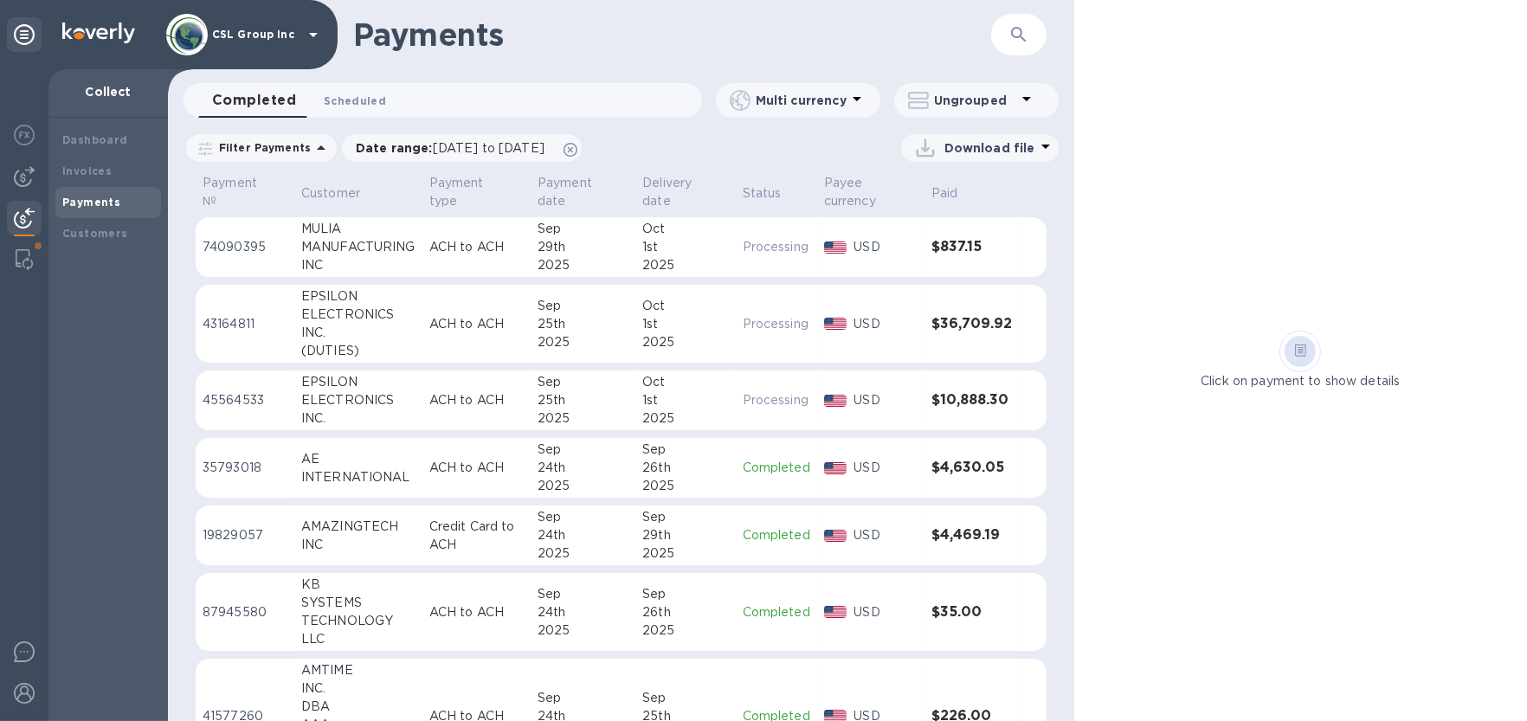 This screenshot has width=1527, height=721. What do you see at coordinates (262, 147) in the screenshot?
I see `p: Filter Payments` at bounding box center [262, 147].